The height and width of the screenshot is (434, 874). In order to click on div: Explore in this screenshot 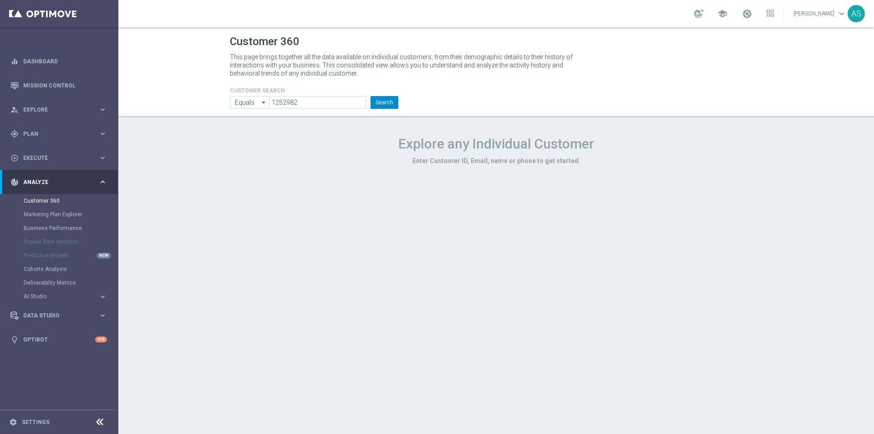, I will do `click(54, 110)`.